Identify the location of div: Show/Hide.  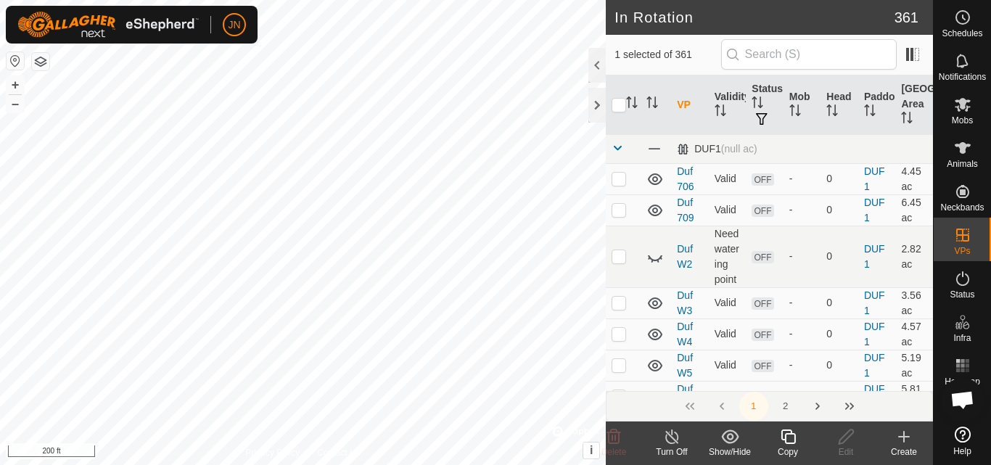
(730, 452).